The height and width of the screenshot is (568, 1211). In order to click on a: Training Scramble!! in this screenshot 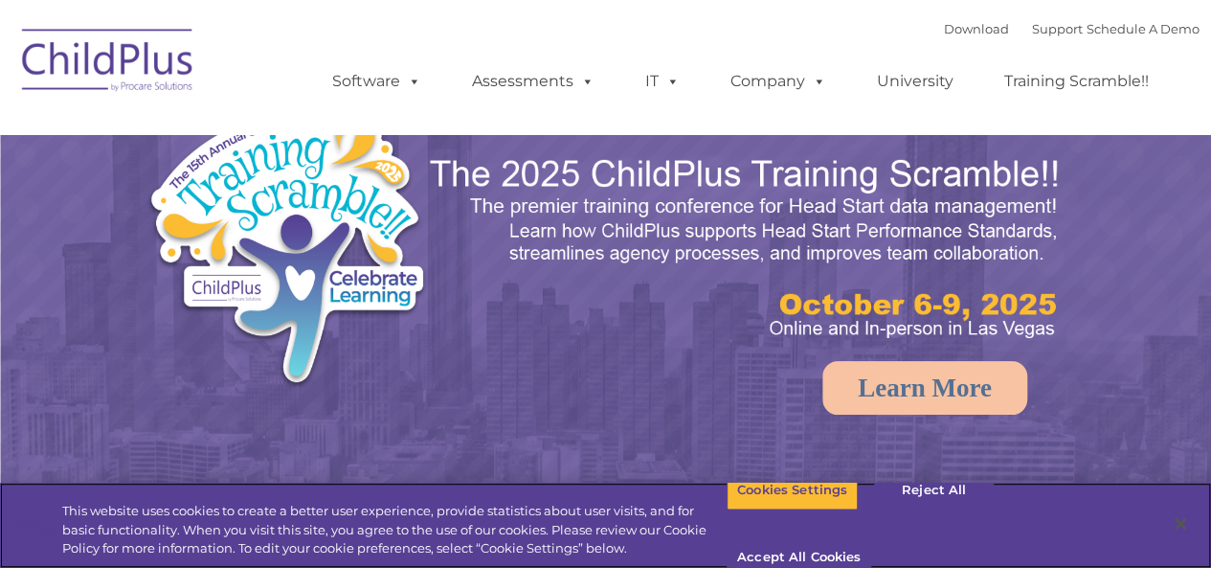, I will do `click(1076, 81)`.